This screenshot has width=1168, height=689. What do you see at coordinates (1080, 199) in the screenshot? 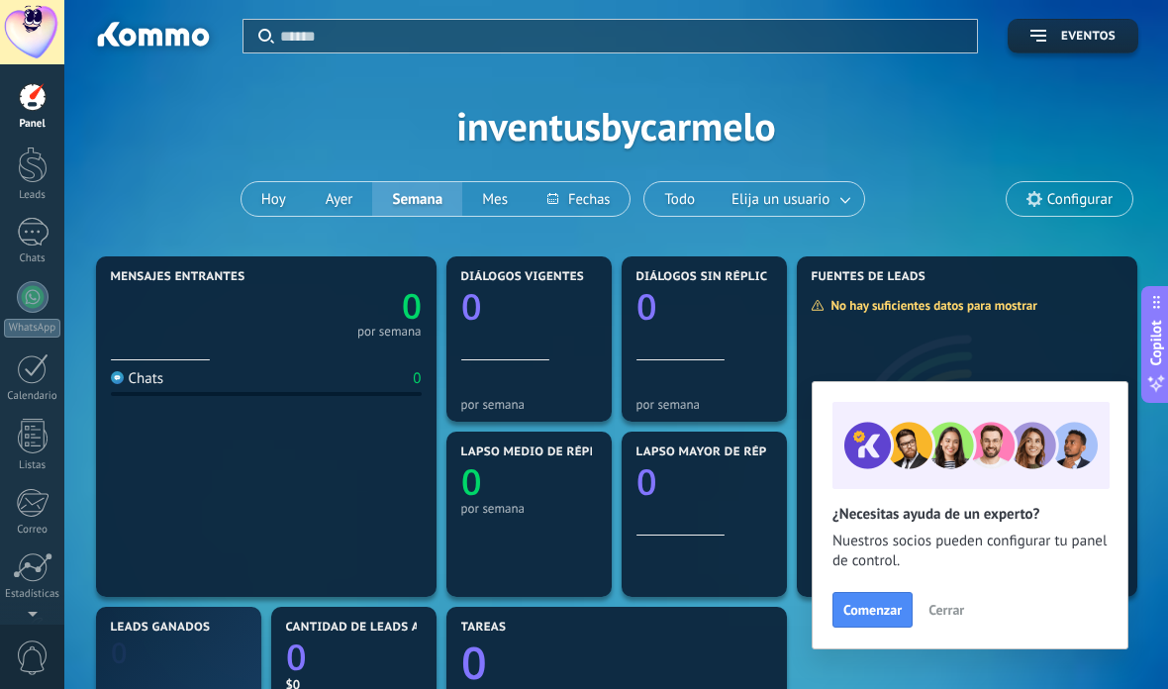
I see `span: Configurar` at bounding box center [1080, 199].